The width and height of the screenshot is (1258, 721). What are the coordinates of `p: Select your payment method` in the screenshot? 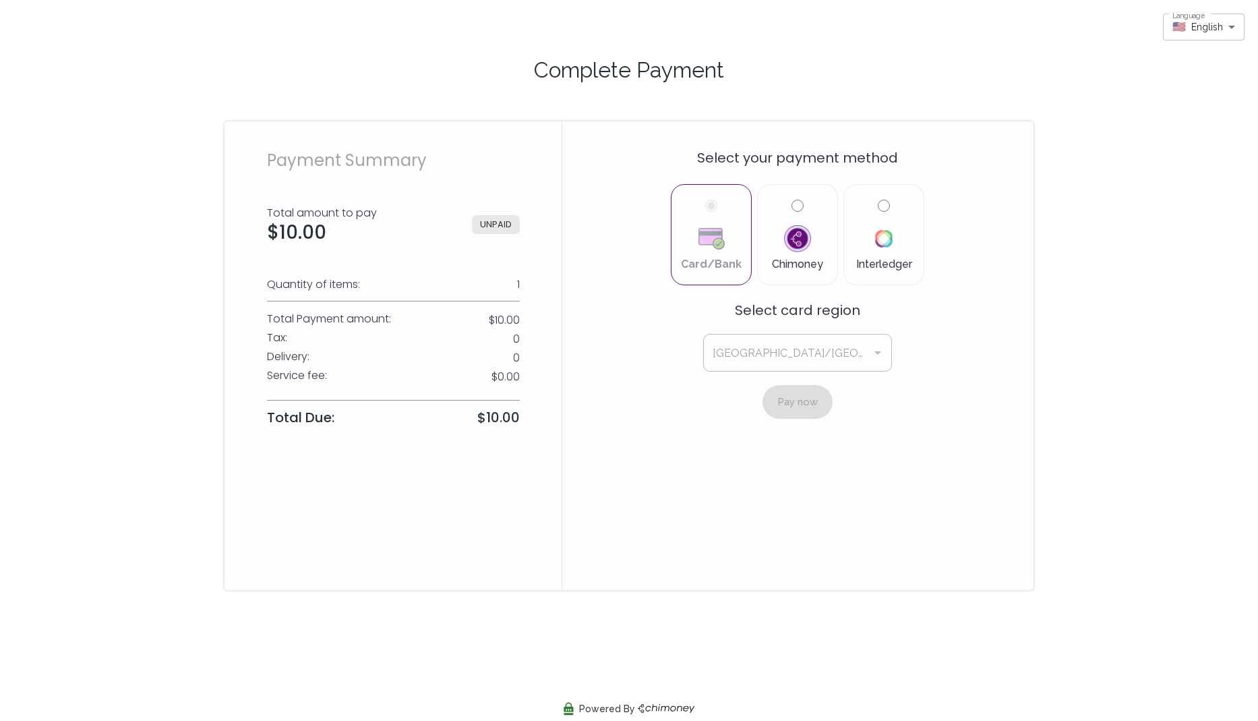 It's located at (798, 158).